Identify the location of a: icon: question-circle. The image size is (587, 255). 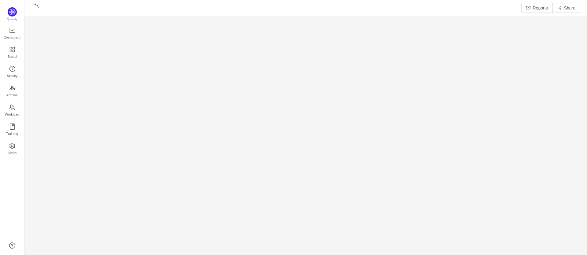
(12, 245).